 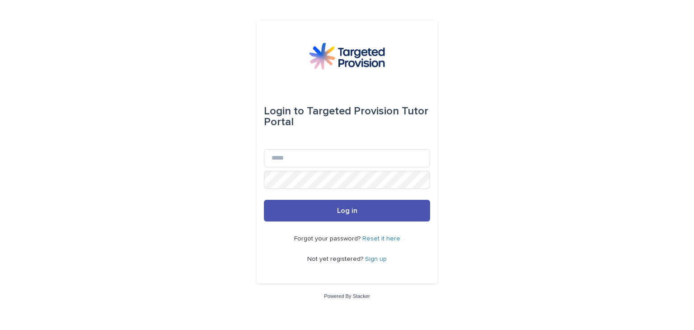 What do you see at coordinates (328, 239) in the screenshot?
I see `span: Forgot your password?` at bounding box center [328, 239].